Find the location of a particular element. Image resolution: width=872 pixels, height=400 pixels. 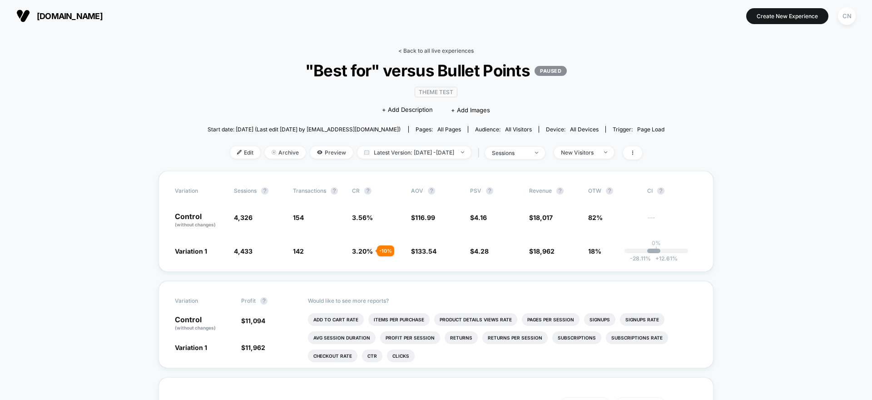

div: - 10 % is located at coordinates (386, 251).